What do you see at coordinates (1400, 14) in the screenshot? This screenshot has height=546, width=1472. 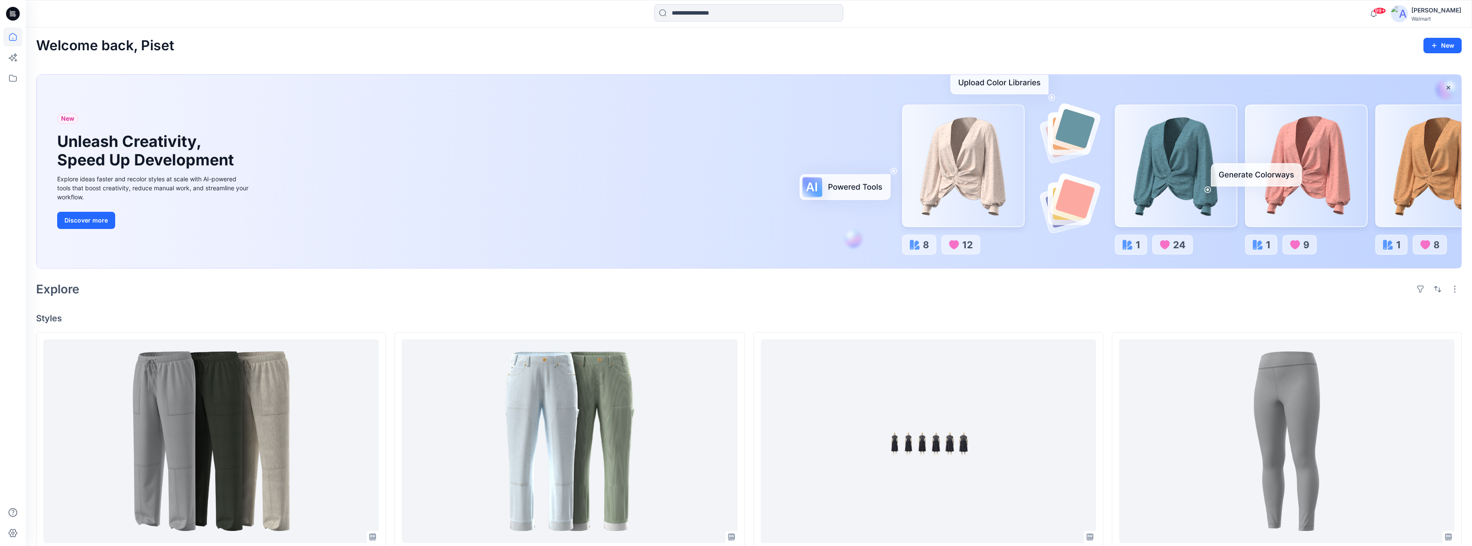 I see `img: avatar` at bounding box center [1400, 14].